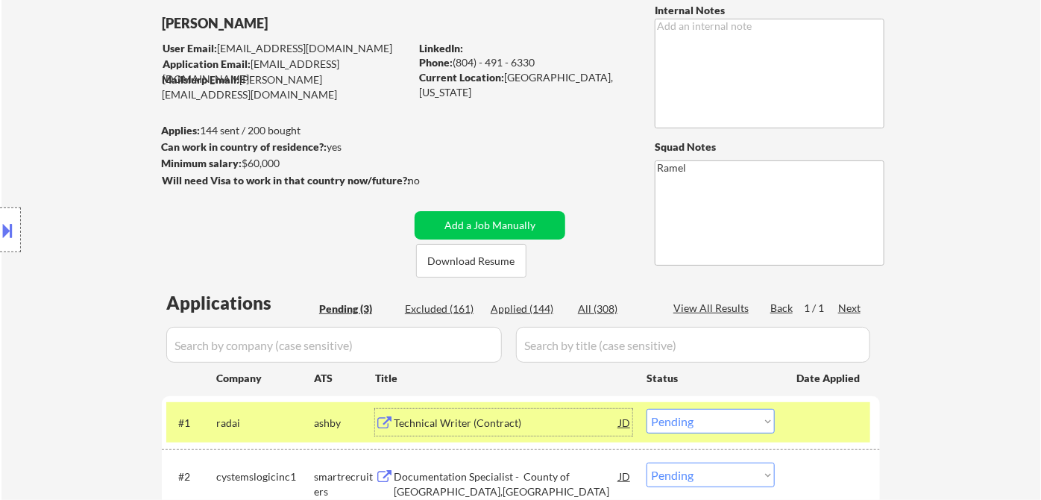 This screenshot has width=1041, height=500. Describe the element at coordinates (693, 344) in the screenshot. I see `input: Search by title (case sensitive)` at that location.